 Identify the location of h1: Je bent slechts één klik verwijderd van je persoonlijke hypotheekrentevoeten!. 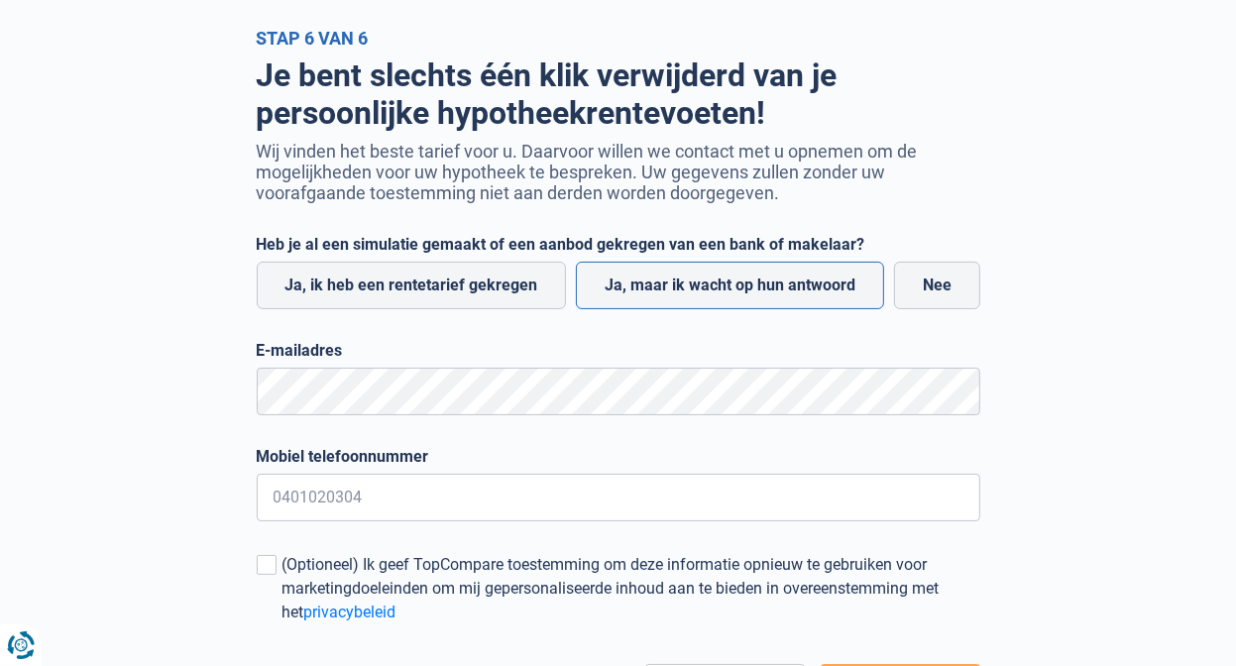
(619, 94).